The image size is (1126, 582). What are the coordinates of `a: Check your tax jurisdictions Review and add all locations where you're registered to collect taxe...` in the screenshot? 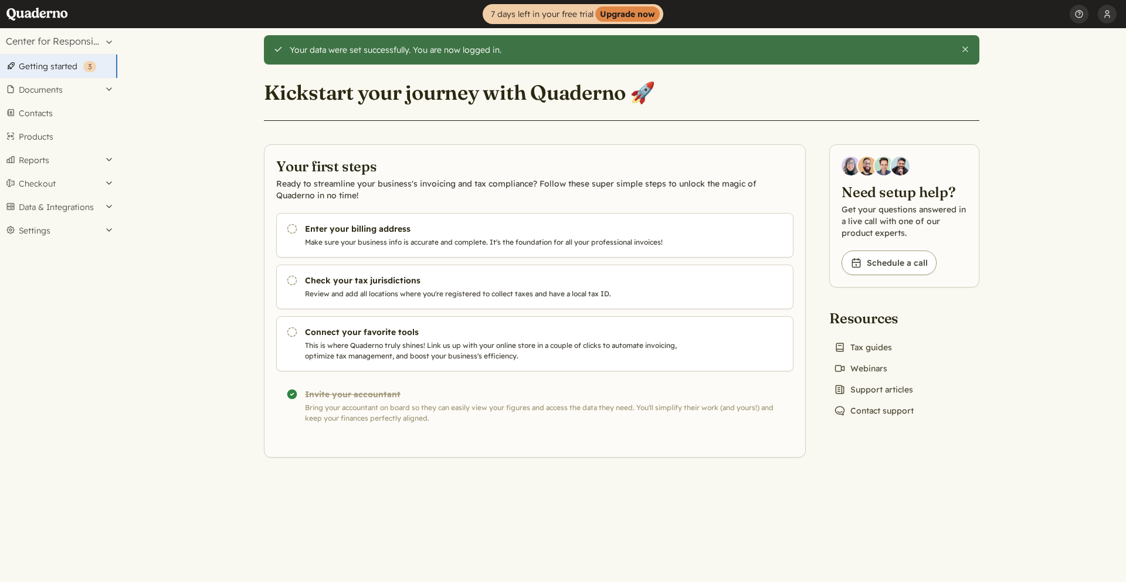 It's located at (535, 287).